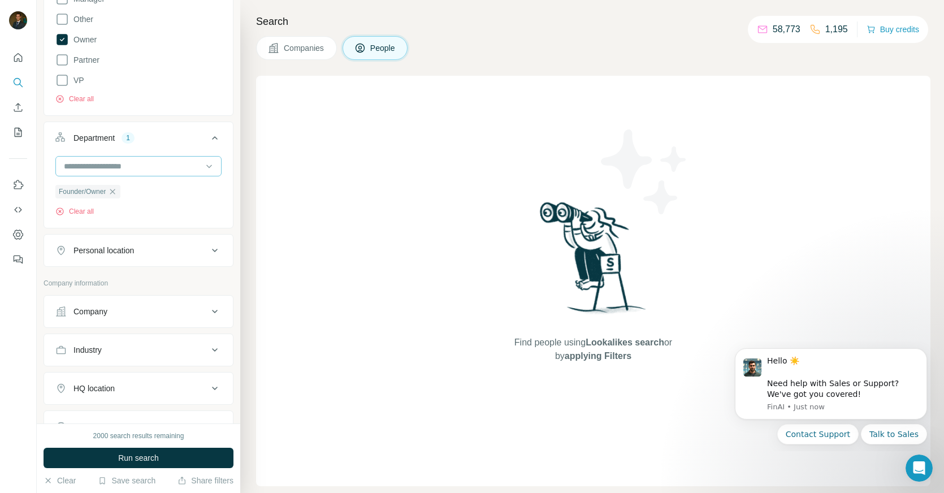  What do you see at coordinates (127, 481) in the screenshot?
I see `button: Save search` at bounding box center [127, 481].